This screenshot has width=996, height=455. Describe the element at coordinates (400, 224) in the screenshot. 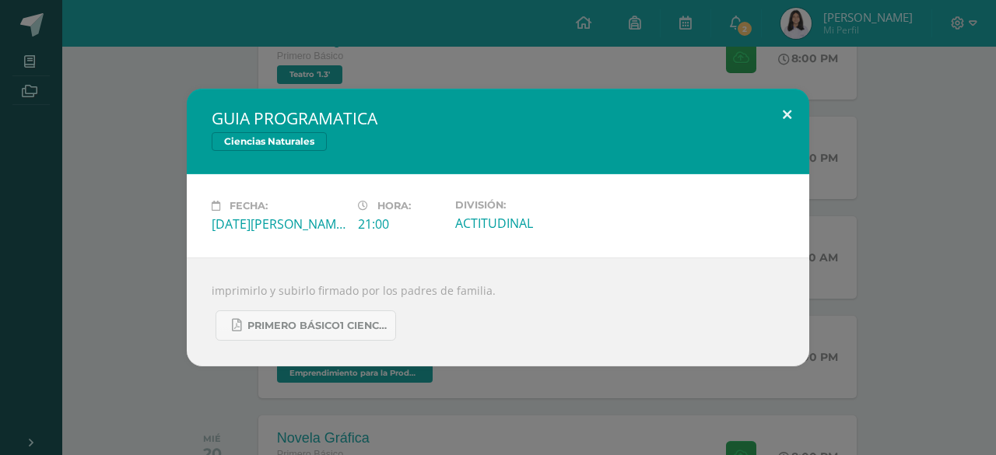

I see `div: 21:00` at that location.